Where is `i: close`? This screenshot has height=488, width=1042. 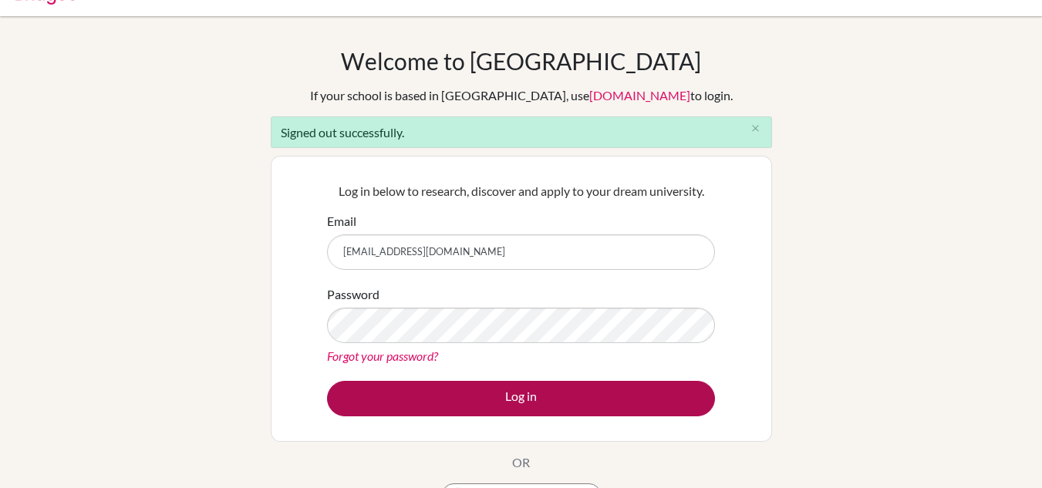 i: close is located at coordinates (755, 128).